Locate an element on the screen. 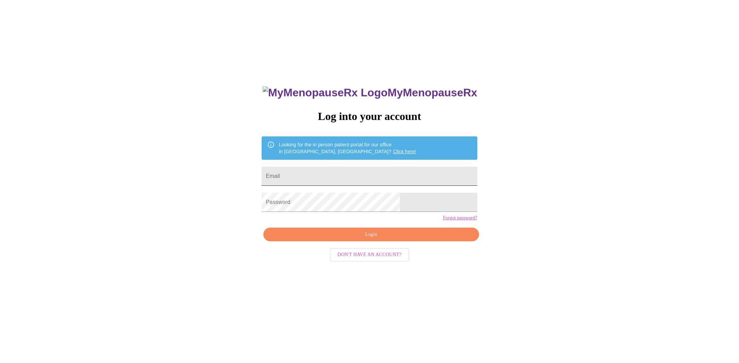 The width and height of the screenshot is (739, 363). h3: MyMenopauseRx is located at coordinates (370, 93).